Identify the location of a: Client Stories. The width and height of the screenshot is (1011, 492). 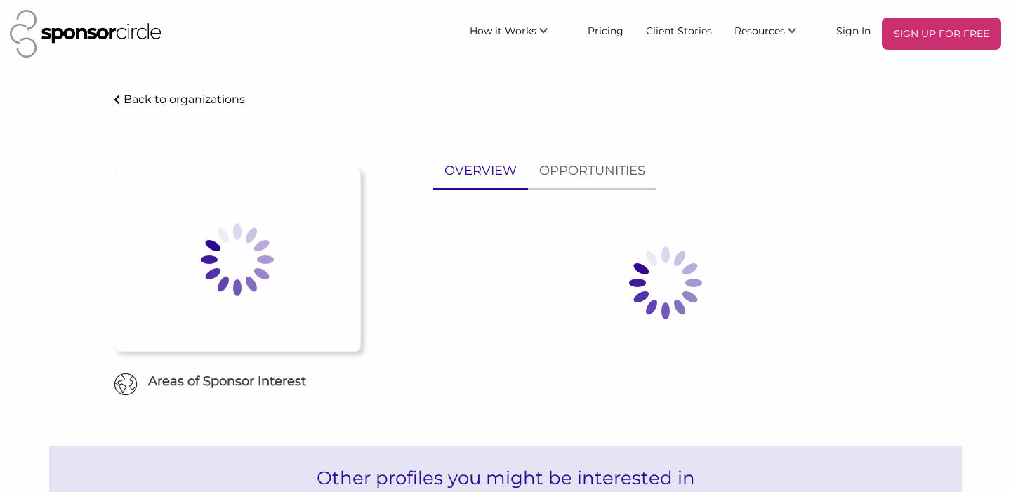
(679, 30).